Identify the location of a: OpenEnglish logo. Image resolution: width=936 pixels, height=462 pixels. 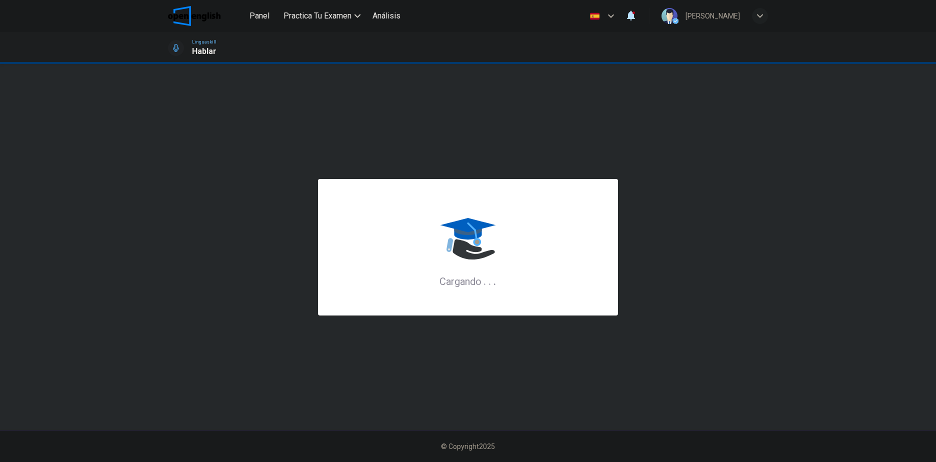
(206, 16).